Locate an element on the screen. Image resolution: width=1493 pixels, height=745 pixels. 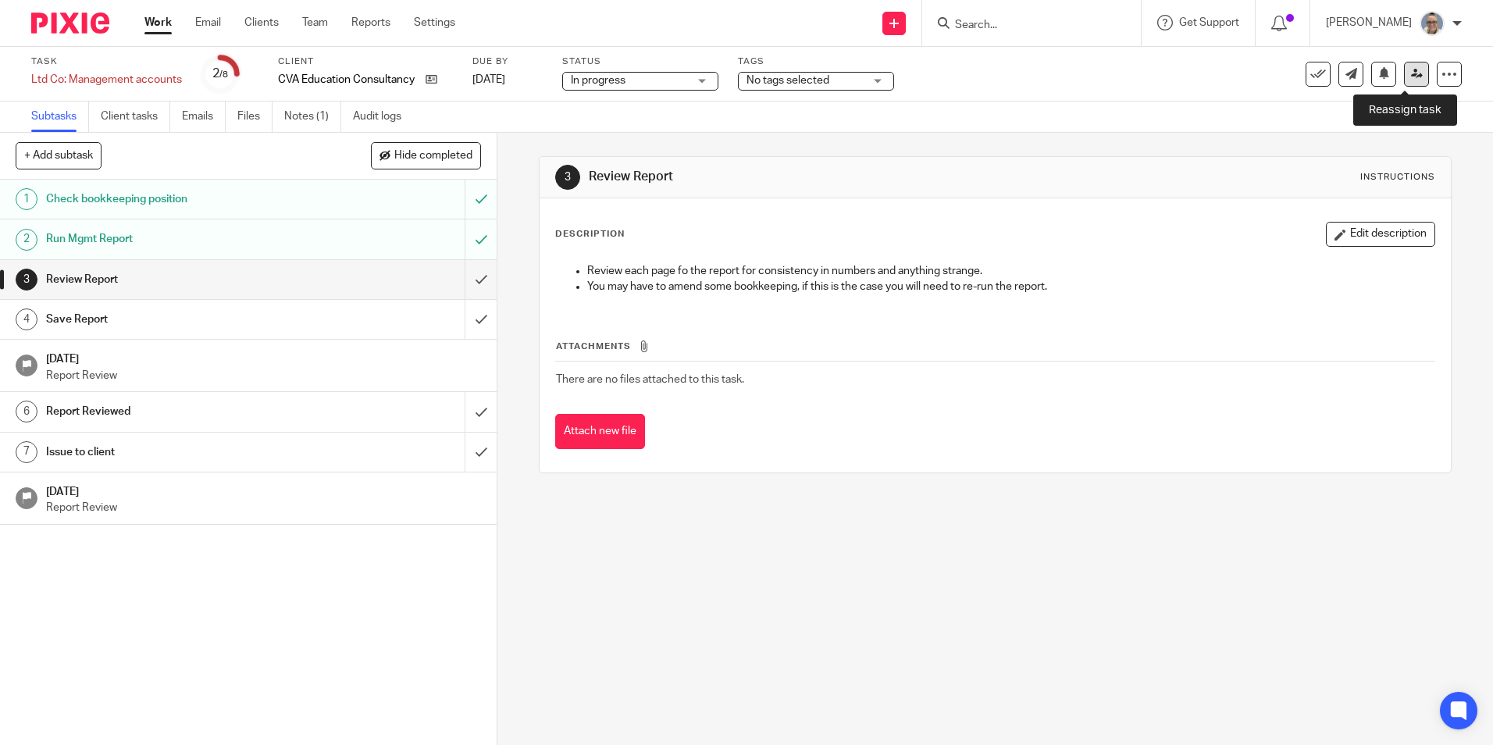
p: Description is located at coordinates (590, 234).